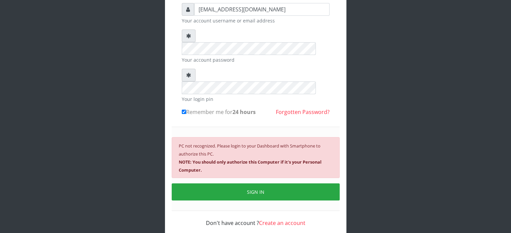  What do you see at coordinates (250, 158) in the screenshot?
I see `small: PC not recognized. Please login to your Dashboard with Smartphone to authorize this PC.` at bounding box center [250, 158].